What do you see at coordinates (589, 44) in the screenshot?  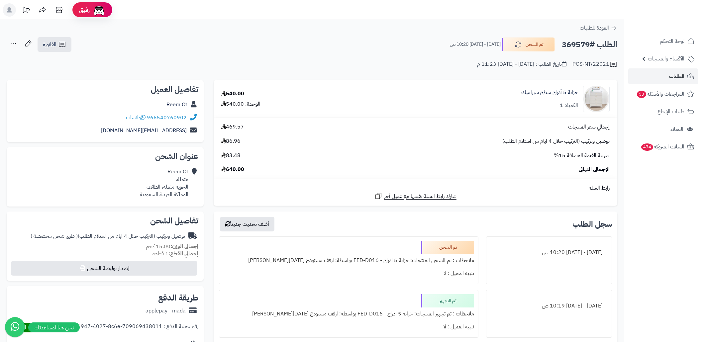 I see `h2: الطلب #369579` at bounding box center [589, 44].